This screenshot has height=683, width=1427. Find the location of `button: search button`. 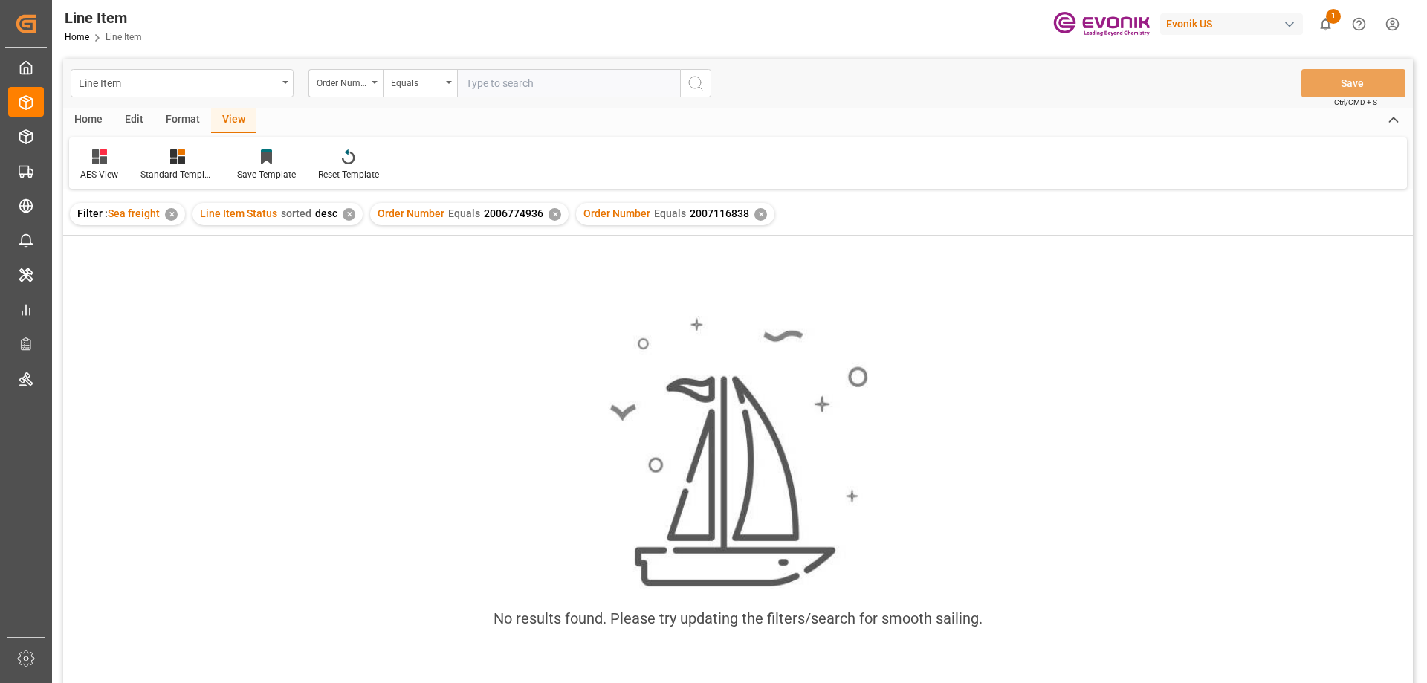

button: search button is located at coordinates (695, 83).